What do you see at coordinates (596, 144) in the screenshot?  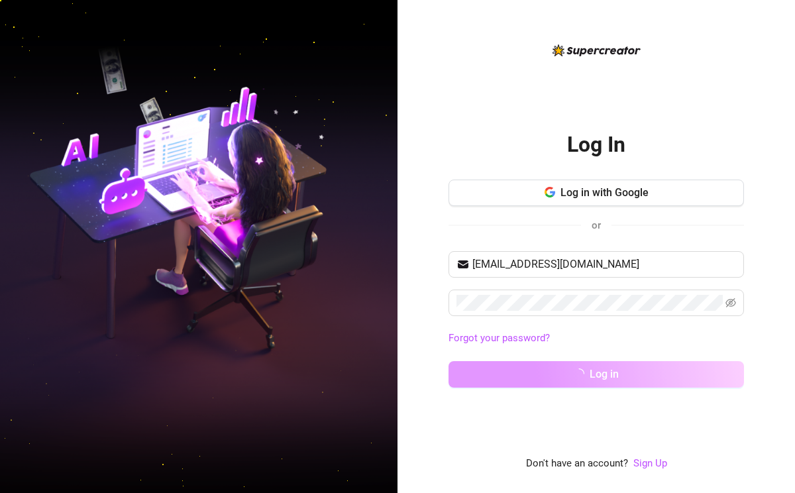 I see `h2: Log In` at bounding box center [596, 144].